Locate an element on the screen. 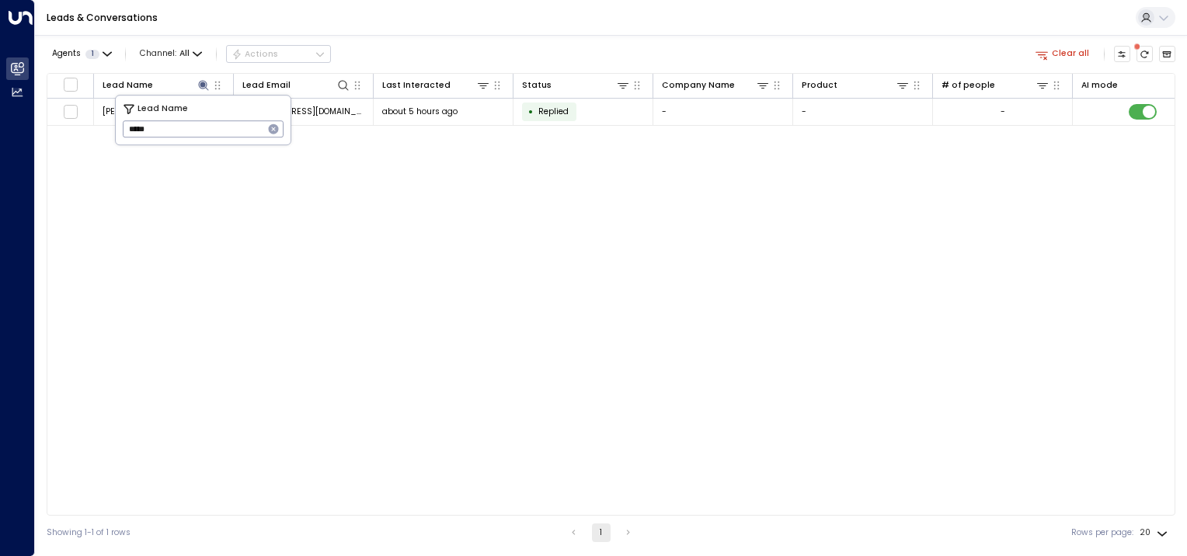  span: 1 is located at coordinates (92, 54).